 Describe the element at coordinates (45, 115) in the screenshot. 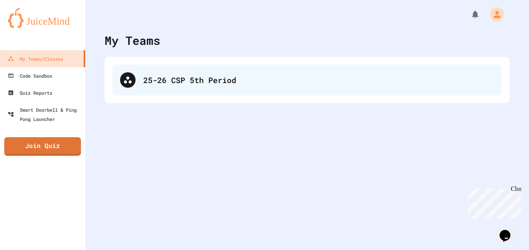

I see `div: Smart Doorbell & Ping Pong Launcher` at that location.